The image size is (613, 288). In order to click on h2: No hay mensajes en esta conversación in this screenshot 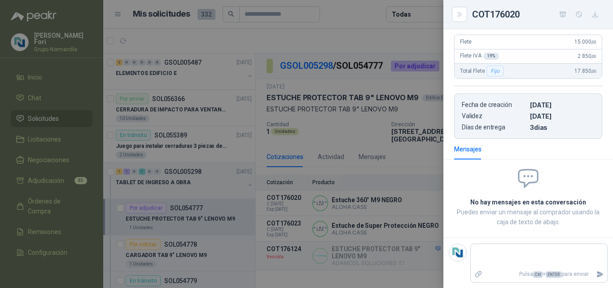, I will do `click(528, 202)`.